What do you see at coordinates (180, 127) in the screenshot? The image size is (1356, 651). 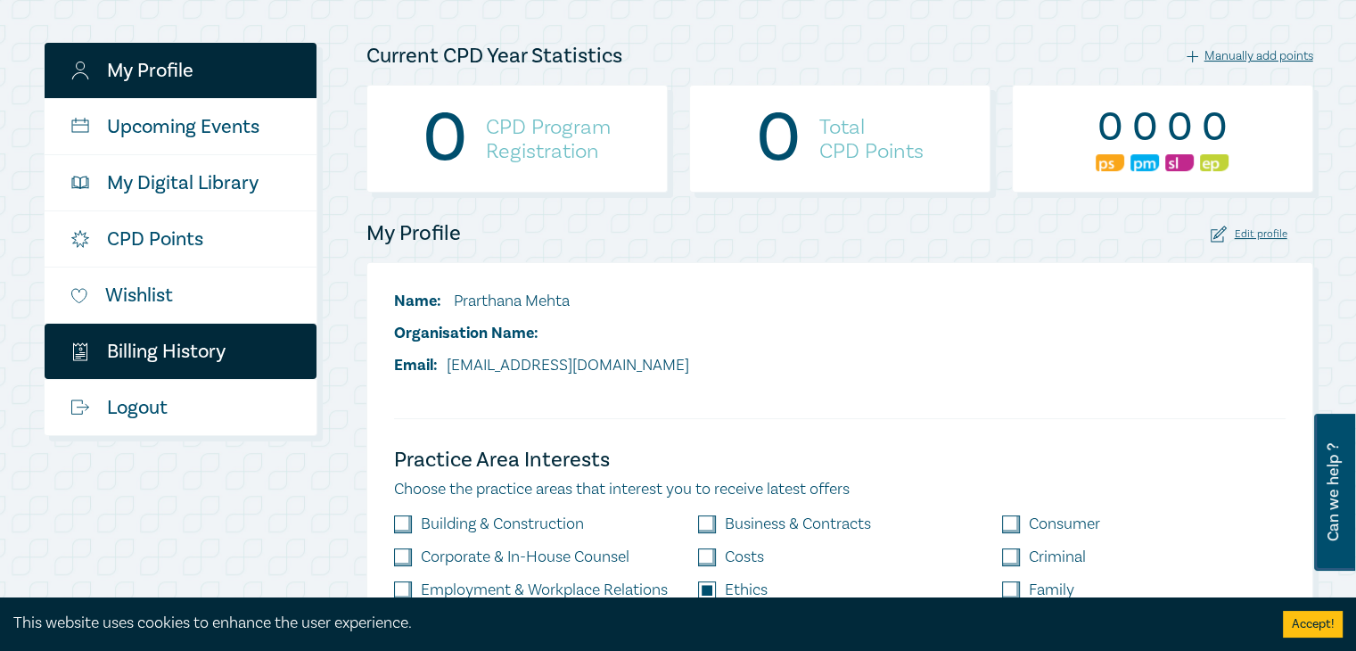 I see `a: Upcoming Events` at bounding box center [180, 127].